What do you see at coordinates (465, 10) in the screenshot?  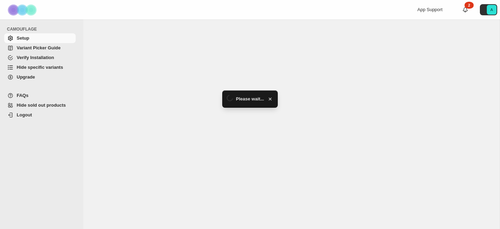 I see `a: 2` at bounding box center [465, 10].